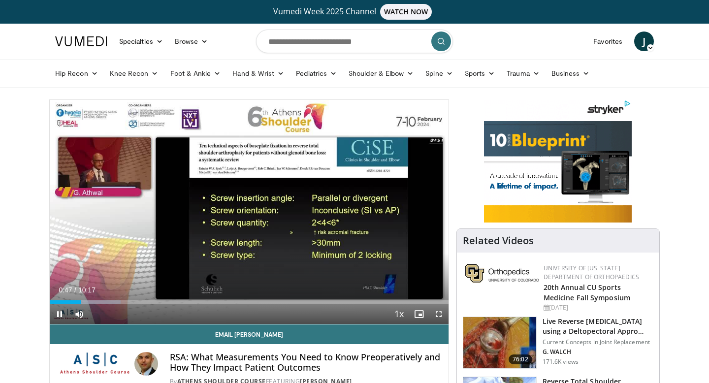 The width and height of the screenshot is (709, 383). What do you see at coordinates (195, 73) in the screenshot?
I see `a: Foot & Ankle` at bounding box center [195, 73].